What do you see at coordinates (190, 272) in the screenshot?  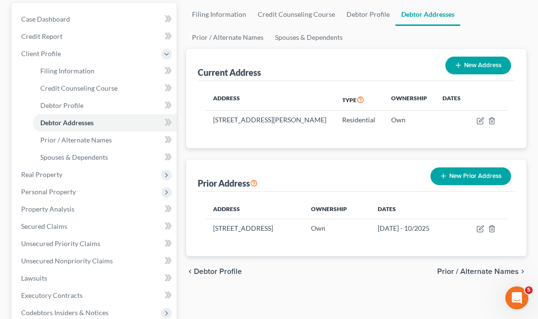 I see `i: chevron_left` at bounding box center [190, 272].